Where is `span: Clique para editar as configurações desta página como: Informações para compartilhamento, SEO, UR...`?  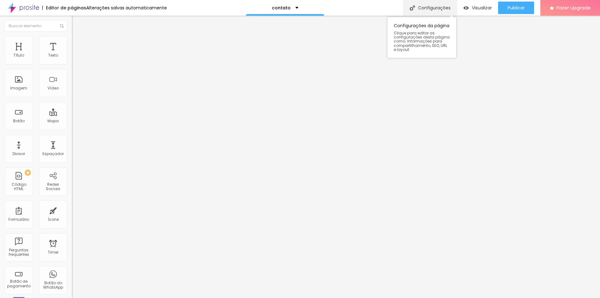 span: Clique para editar as configurações desta página como: Informações para compartilhamento, SEO, UR... is located at coordinates (422, 41).